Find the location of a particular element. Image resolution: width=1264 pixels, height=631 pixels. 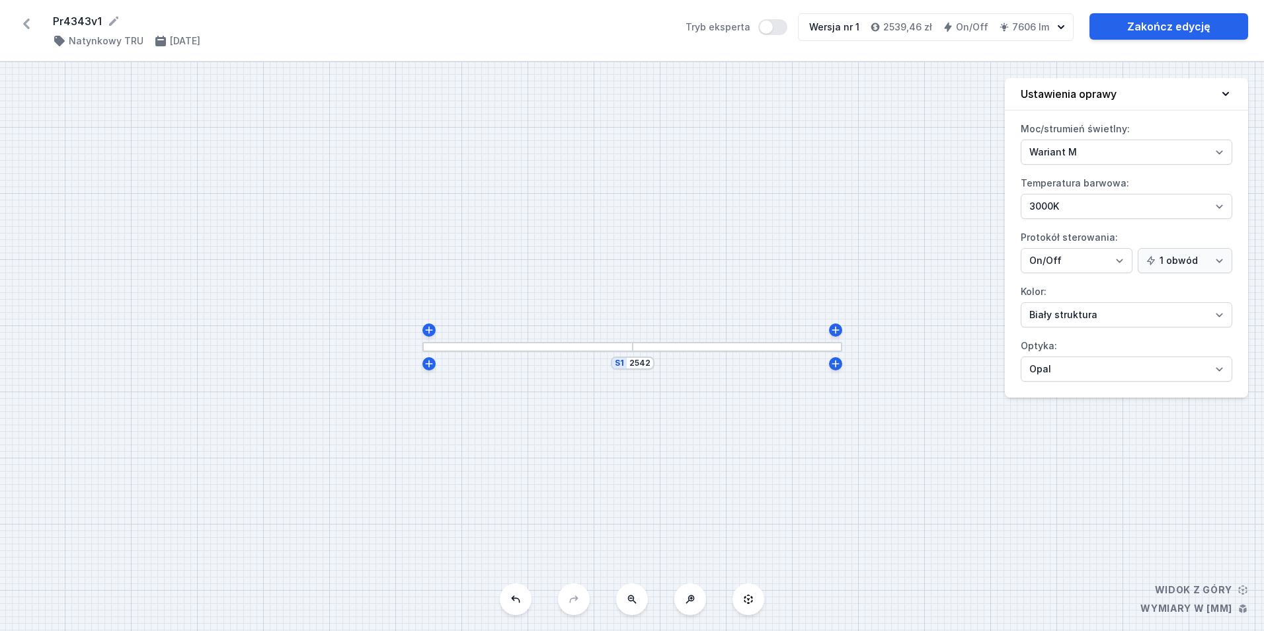

label: Tryb eksperta is located at coordinates (736, 27).